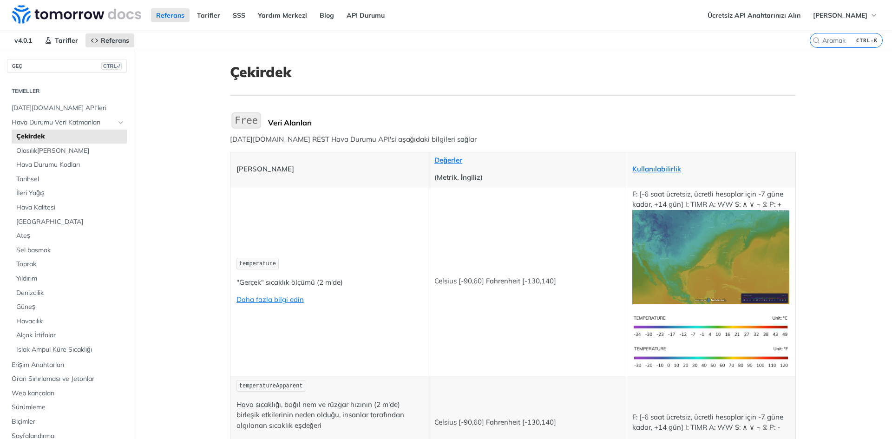  Describe the element at coordinates (657, 169) in the screenshot. I see `font: Kullanılabilirlik` at that location.